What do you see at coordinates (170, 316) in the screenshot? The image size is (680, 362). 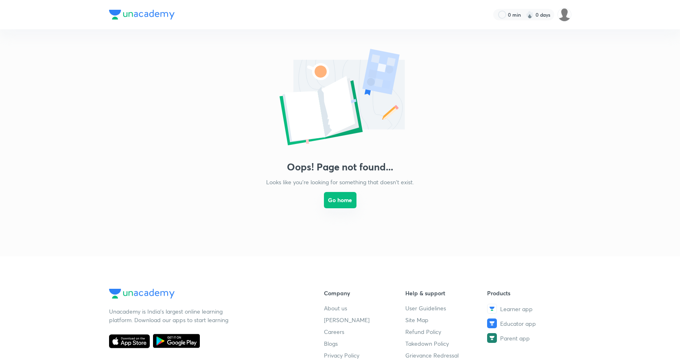 I see `p: Unacademy is India’s largest online learning platform. Download our apps to start learning` at bounding box center [170, 316].